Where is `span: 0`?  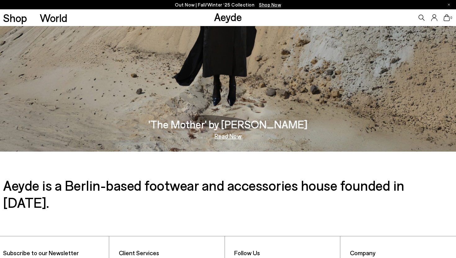 span: 0 is located at coordinates (451, 18).